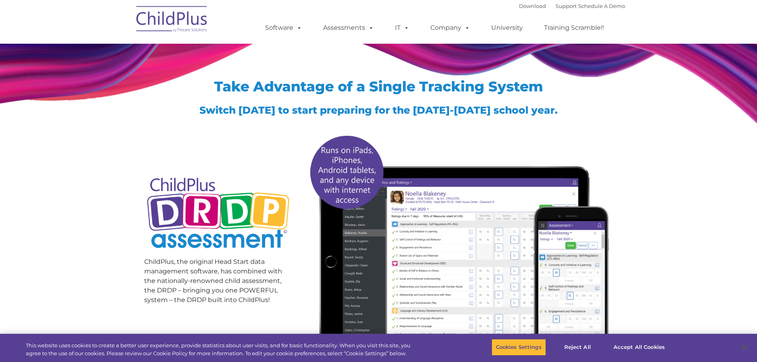 The width and height of the screenshot is (757, 362). What do you see at coordinates (379, 86) in the screenshot?
I see `span: Take Advantage of a Single Tracking System` at bounding box center [379, 86].